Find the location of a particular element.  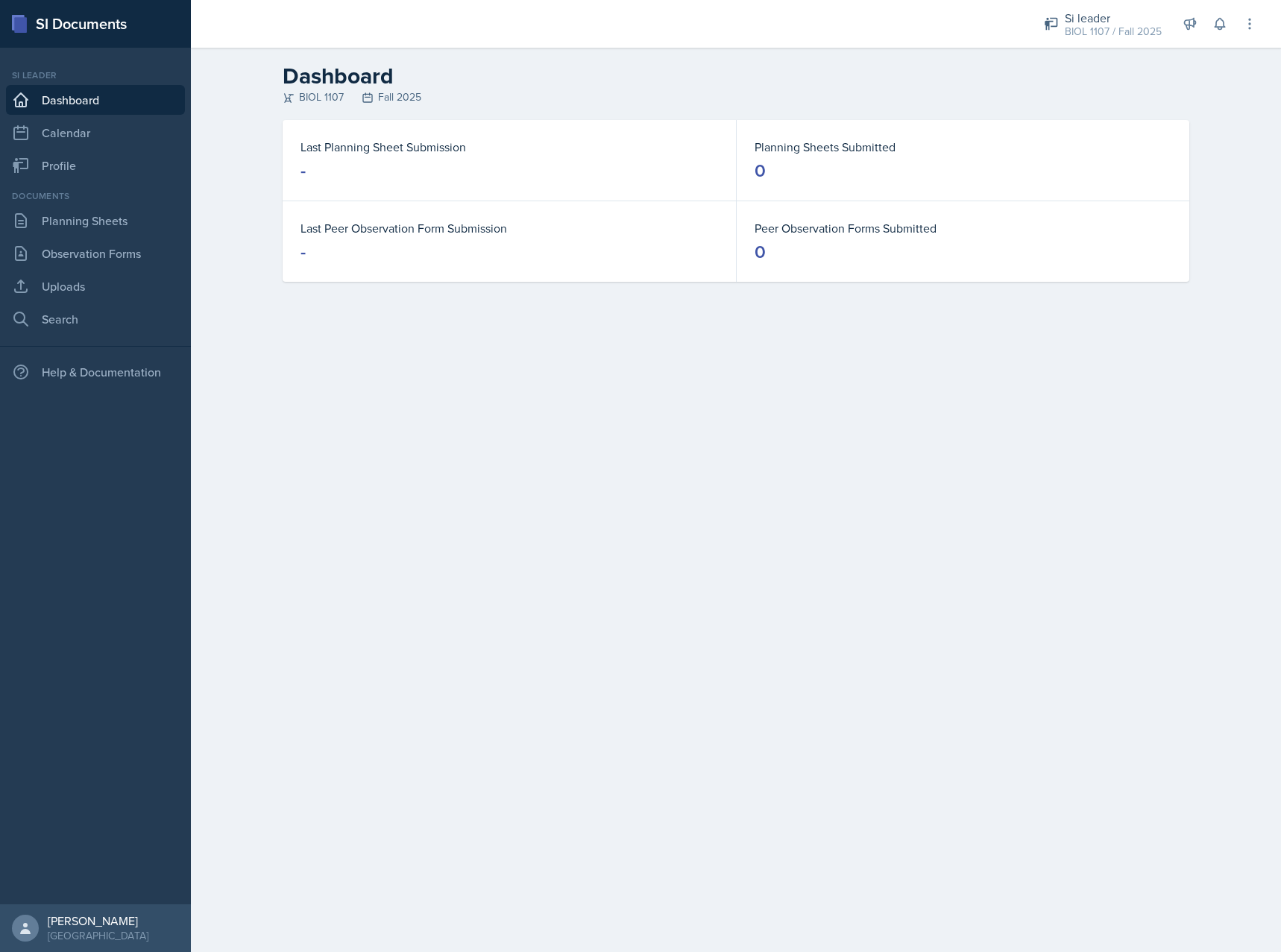

dt: Peer Observation Forms Submitted is located at coordinates (962, 228).